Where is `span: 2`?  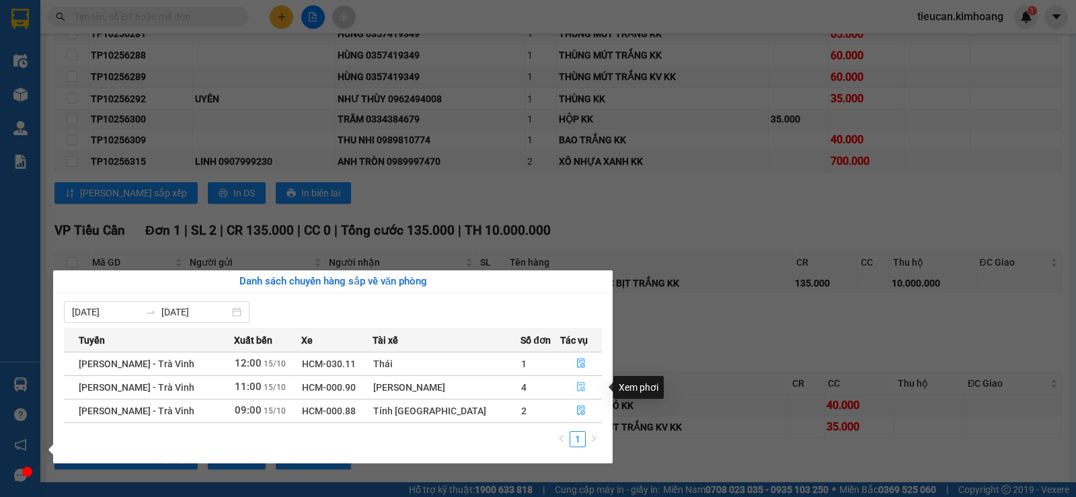 span: 2 is located at coordinates (524, 411).